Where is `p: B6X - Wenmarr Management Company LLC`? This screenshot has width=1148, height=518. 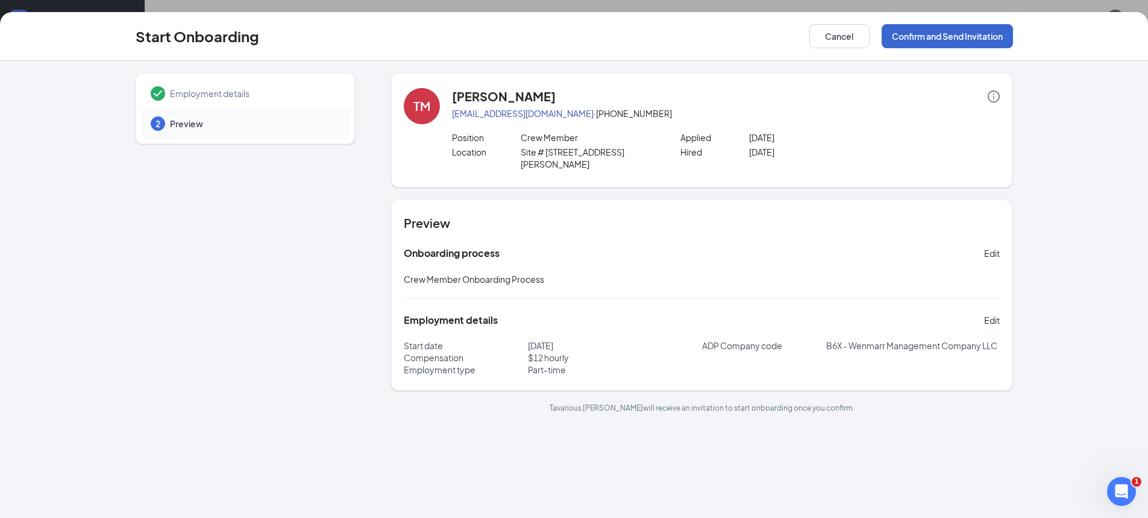 p: B6X - Wenmarr Management Company LLC is located at coordinates (913, 345).